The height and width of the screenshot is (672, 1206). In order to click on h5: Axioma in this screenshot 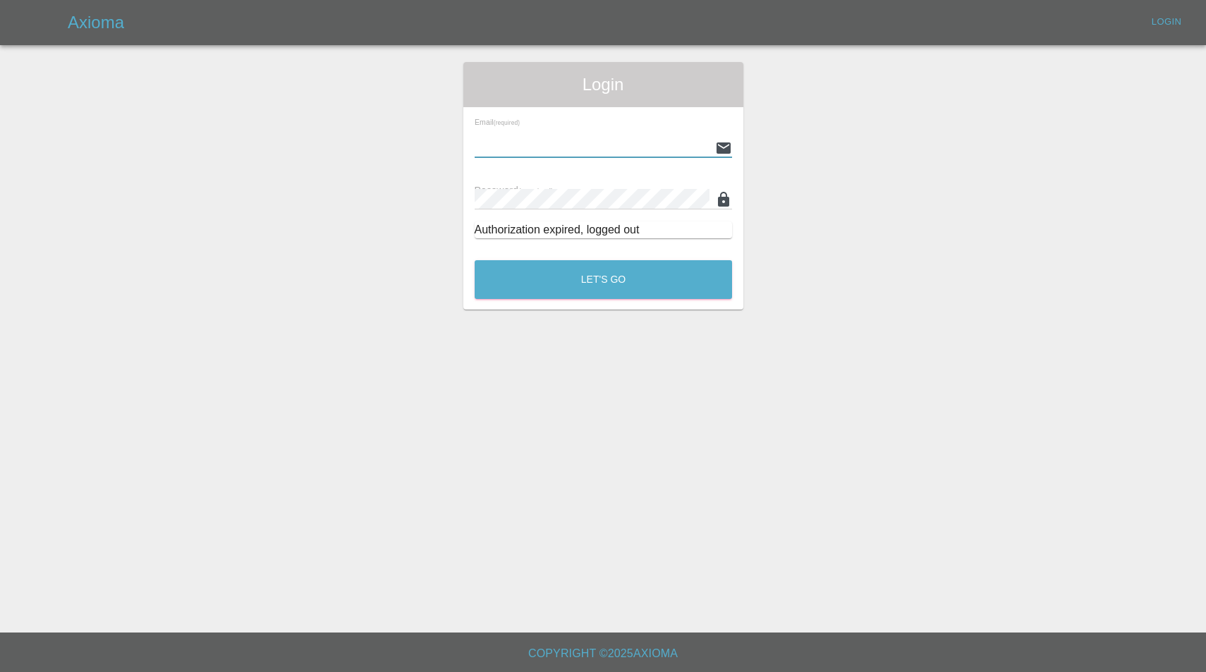, I will do `click(96, 23)`.